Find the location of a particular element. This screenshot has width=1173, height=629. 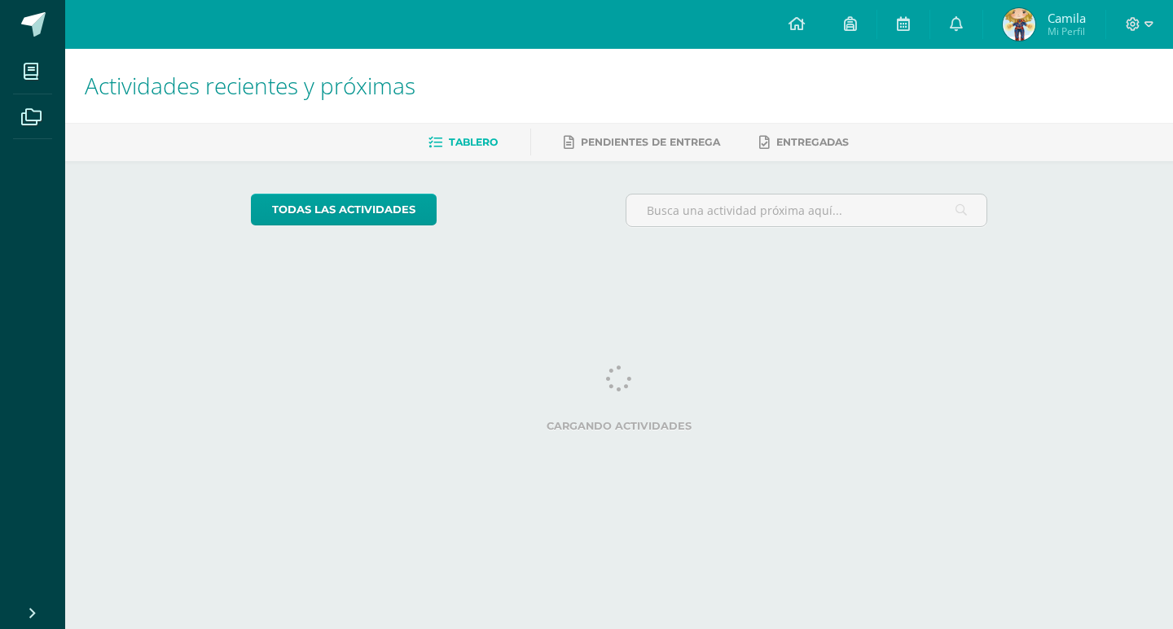

input: Busca una actividad próxima aquí... is located at coordinates (806, 210).